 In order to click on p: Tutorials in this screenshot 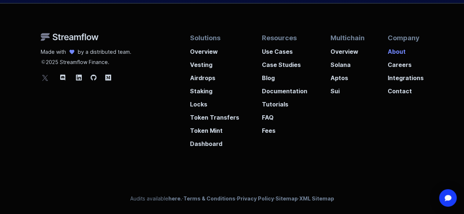, I will do `click(284, 102)`.